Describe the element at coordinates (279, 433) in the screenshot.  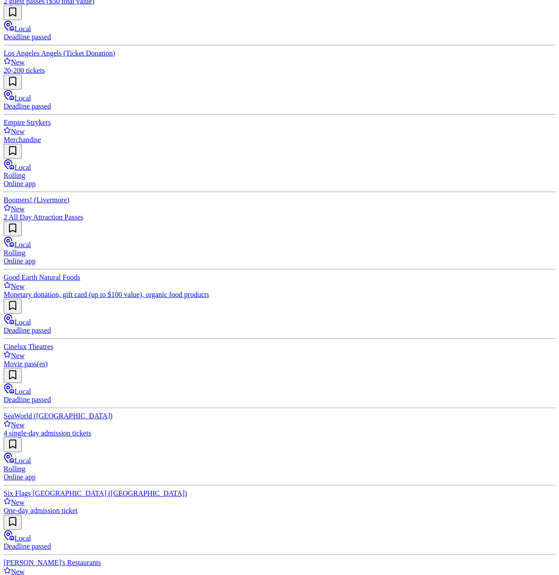
I see `div: 4 single-day admission tickets` at that location.